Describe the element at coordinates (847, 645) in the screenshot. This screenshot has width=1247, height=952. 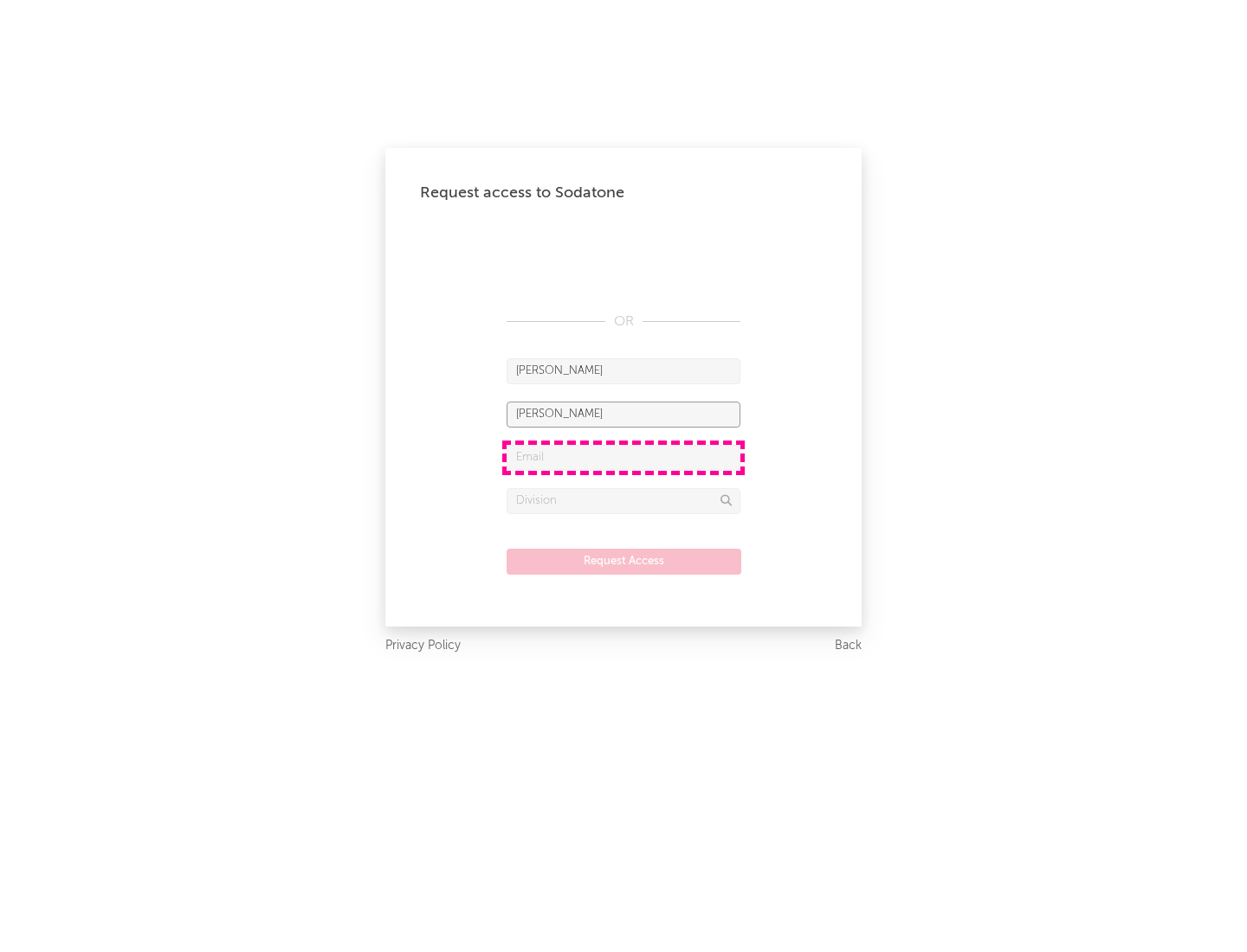
I see `a: Back` at that location.